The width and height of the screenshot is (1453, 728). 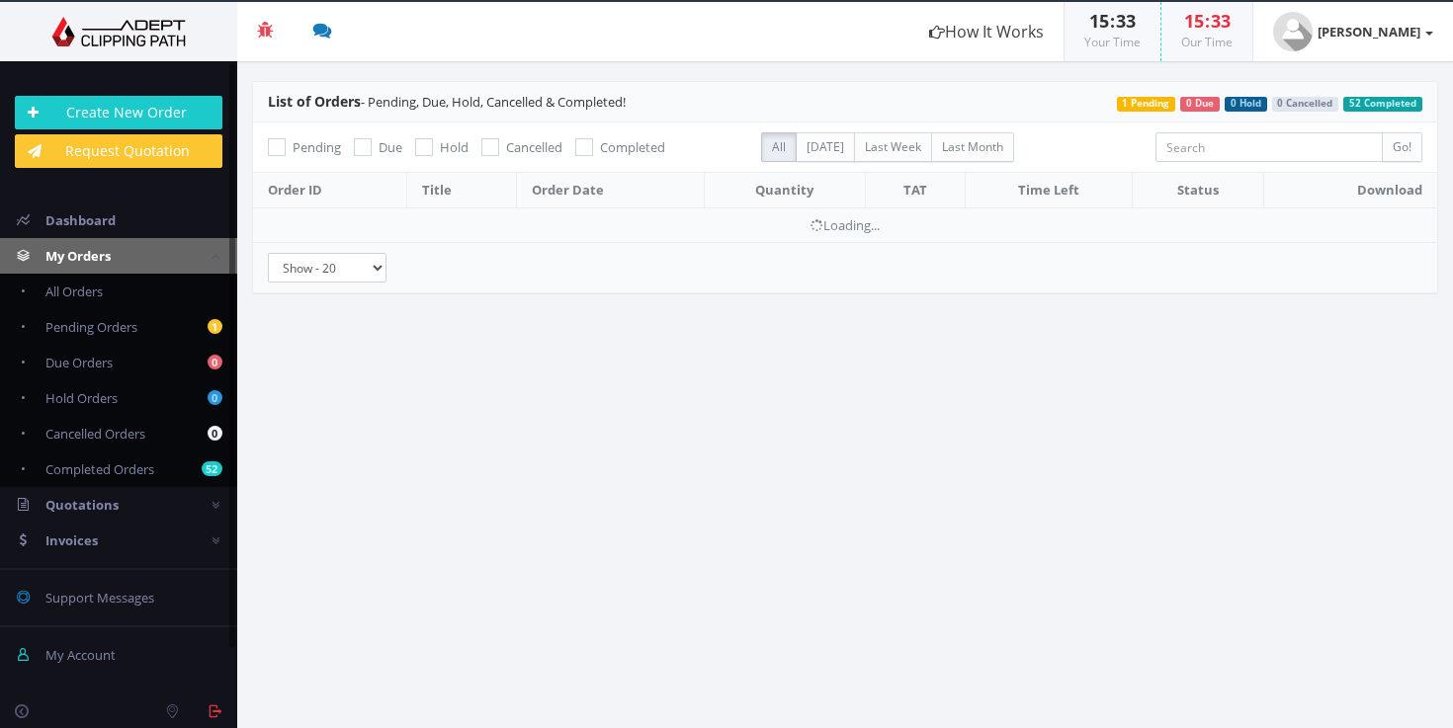 I want to click on span: - Pending, Due, Hold, Cancelled & Completed!, so click(x=447, y=102).